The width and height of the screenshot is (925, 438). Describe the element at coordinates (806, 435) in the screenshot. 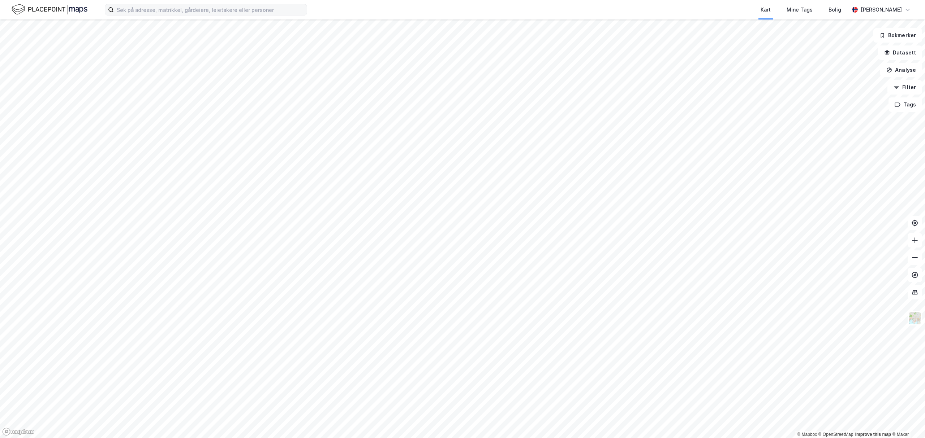

I see `a: Mapbox` at that location.